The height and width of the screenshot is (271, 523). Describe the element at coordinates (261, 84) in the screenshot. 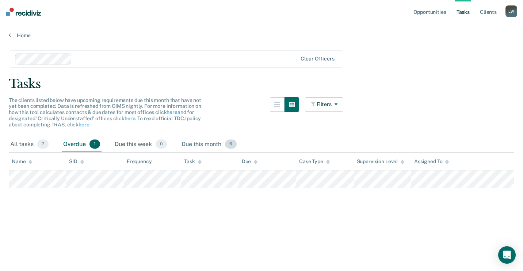

I see `div: Tasks` at that location.